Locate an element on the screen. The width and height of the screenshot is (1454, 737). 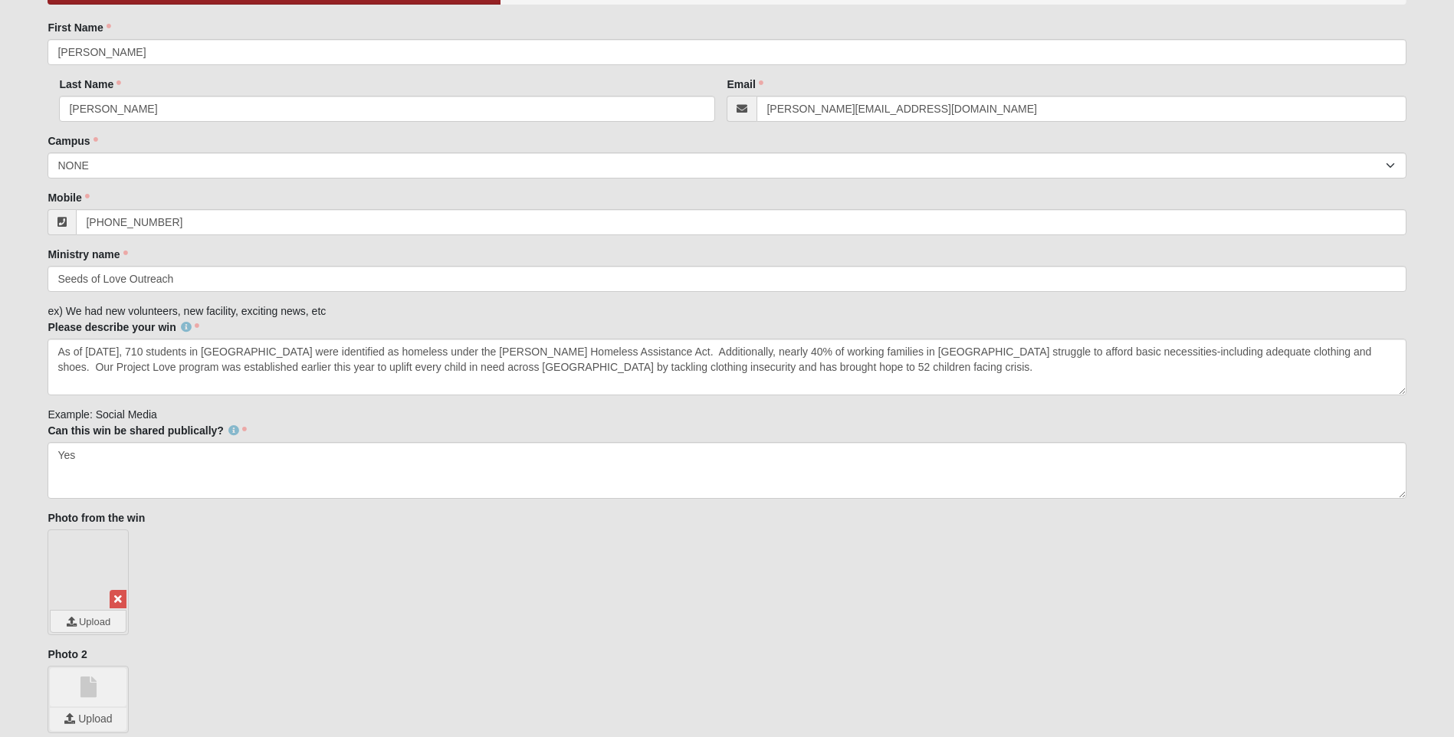
label: Photo 2 is located at coordinates (67, 655).